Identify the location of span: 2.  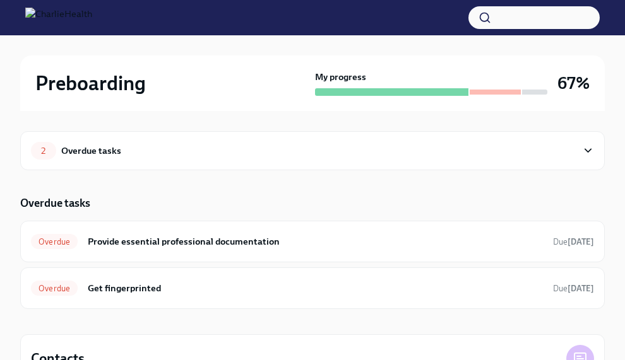
(43, 151).